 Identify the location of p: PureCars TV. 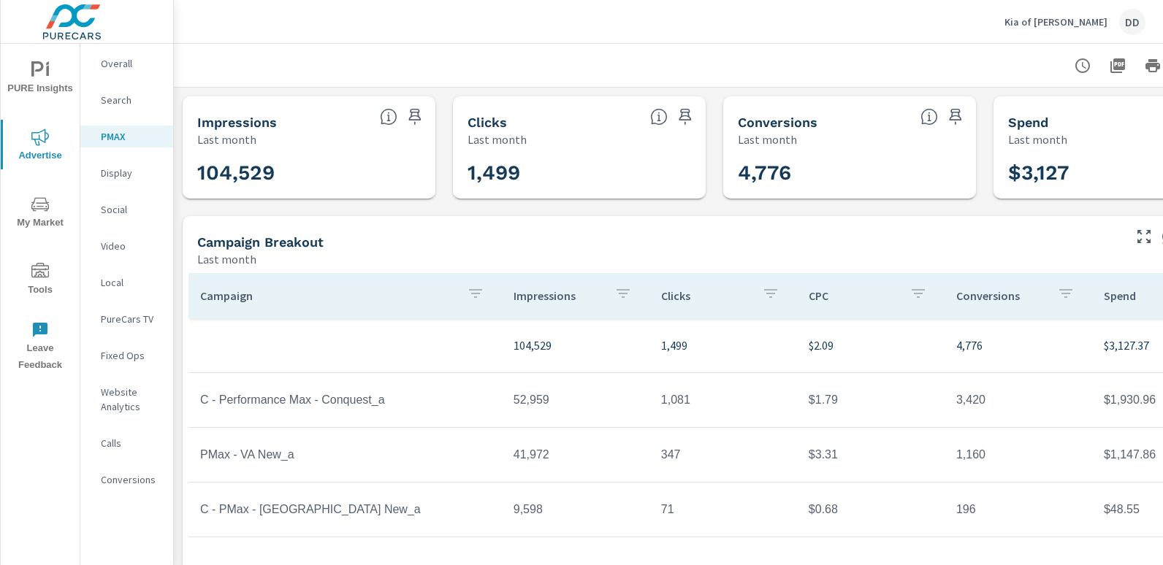
(131, 319).